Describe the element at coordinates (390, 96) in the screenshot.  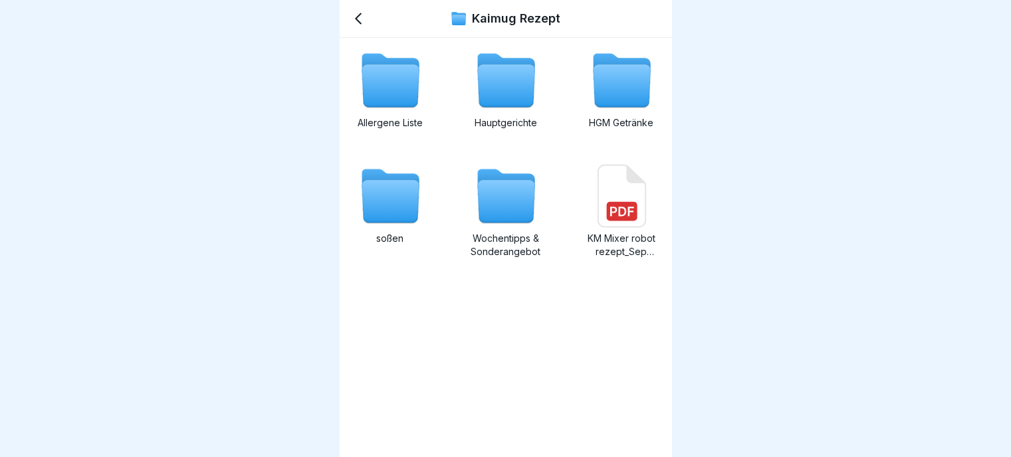
I see `a: Allergene Liste` at that location.